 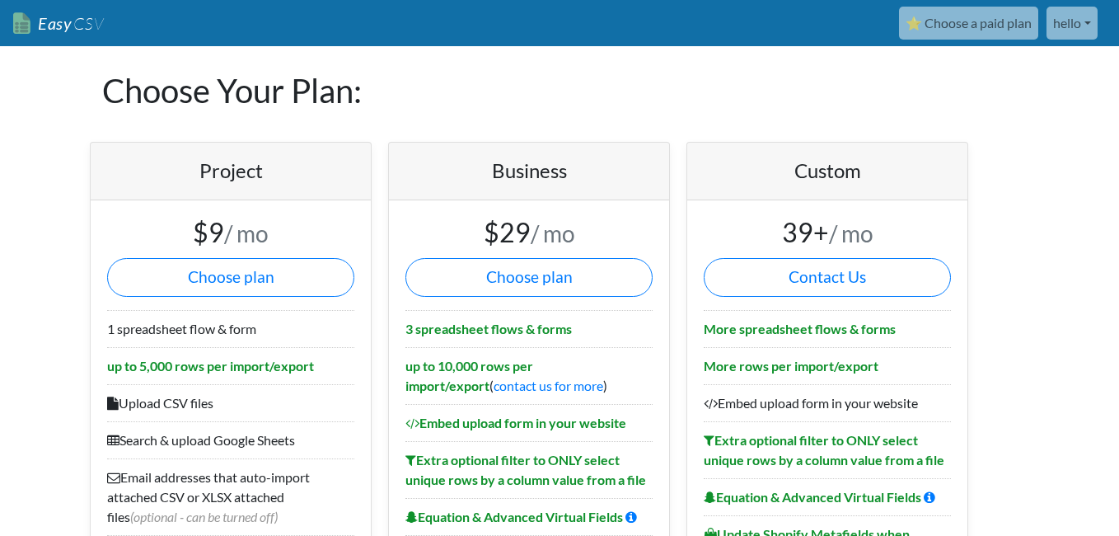 I want to click on h3: $29, so click(x=529, y=232).